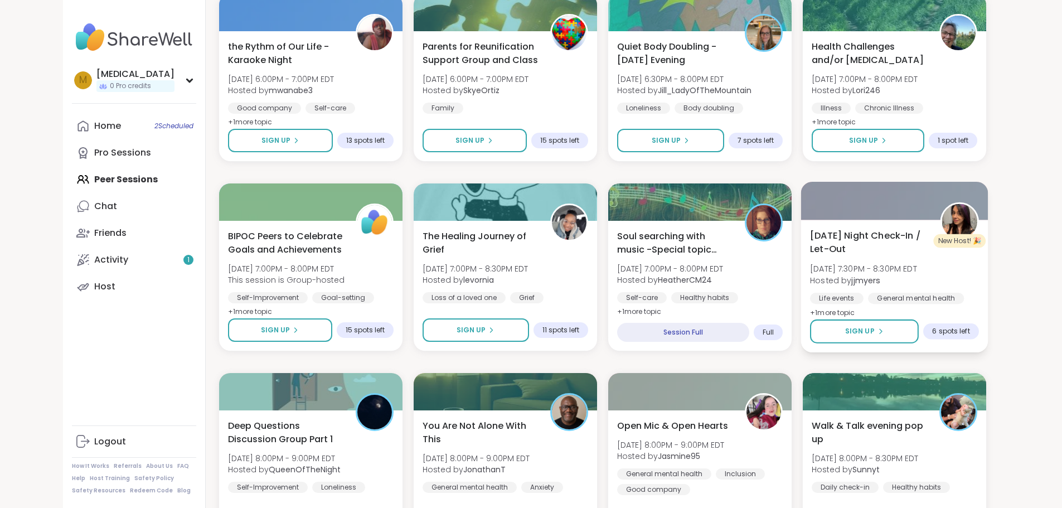  I want to click on b: Jasmine95, so click(679, 456).